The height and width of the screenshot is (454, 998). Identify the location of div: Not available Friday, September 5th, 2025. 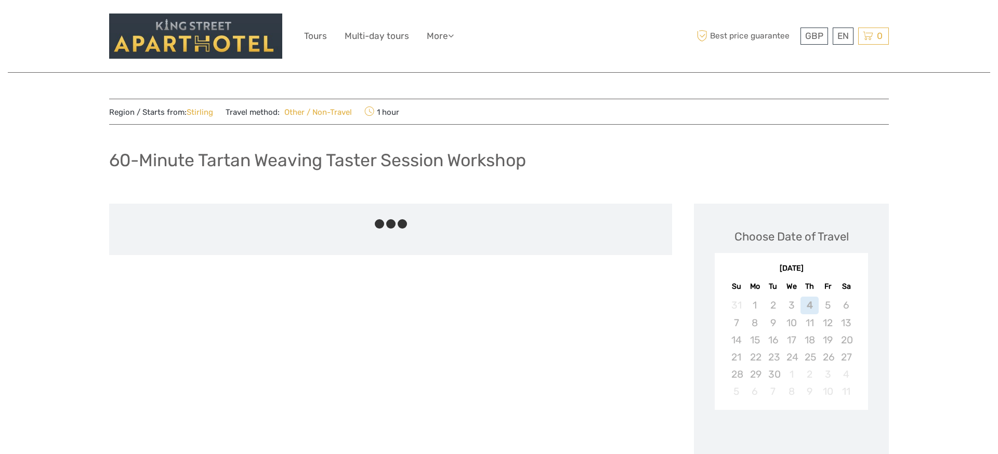
(827, 305).